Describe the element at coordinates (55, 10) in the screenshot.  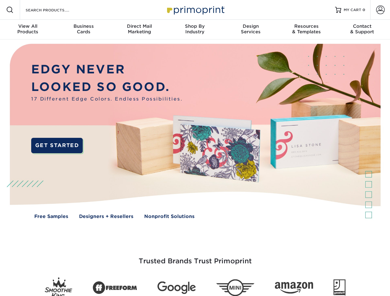
I see `input: SEARCH PRODUCTS.....` at that location.